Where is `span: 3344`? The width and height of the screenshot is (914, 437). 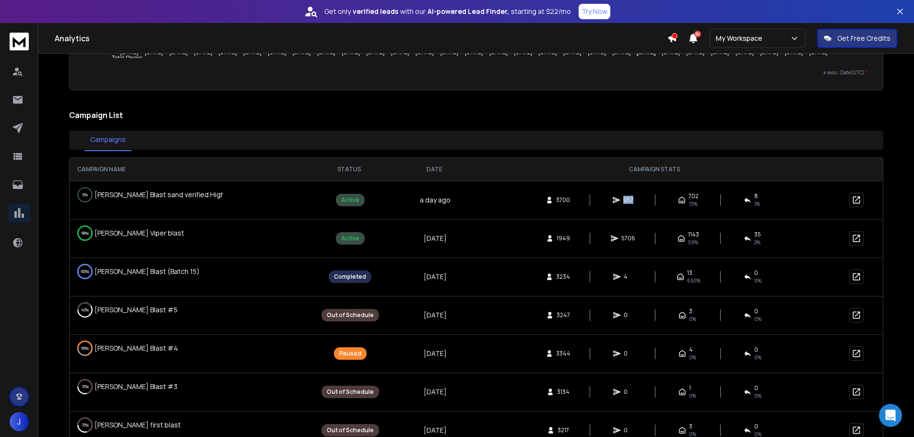
span: 3344 is located at coordinates (563, 354).